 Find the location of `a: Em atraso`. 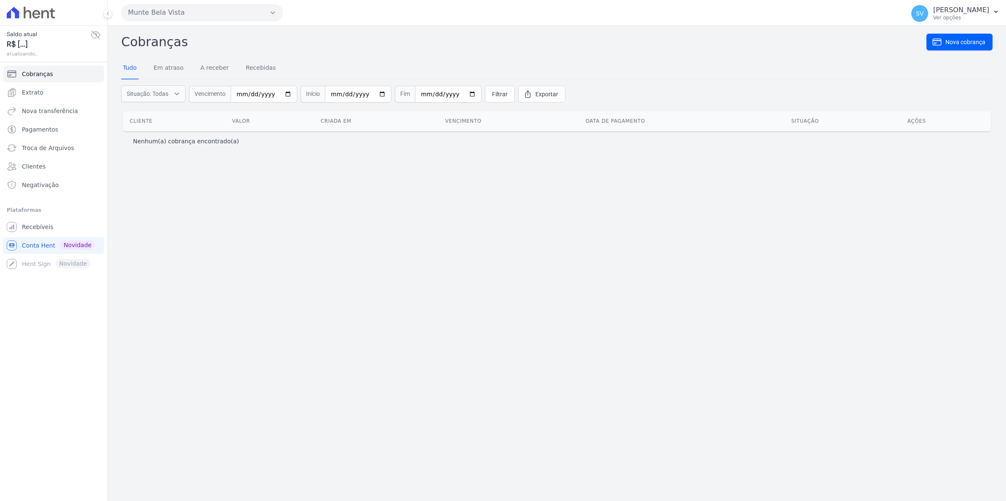

a: Em atraso is located at coordinates (168, 69).